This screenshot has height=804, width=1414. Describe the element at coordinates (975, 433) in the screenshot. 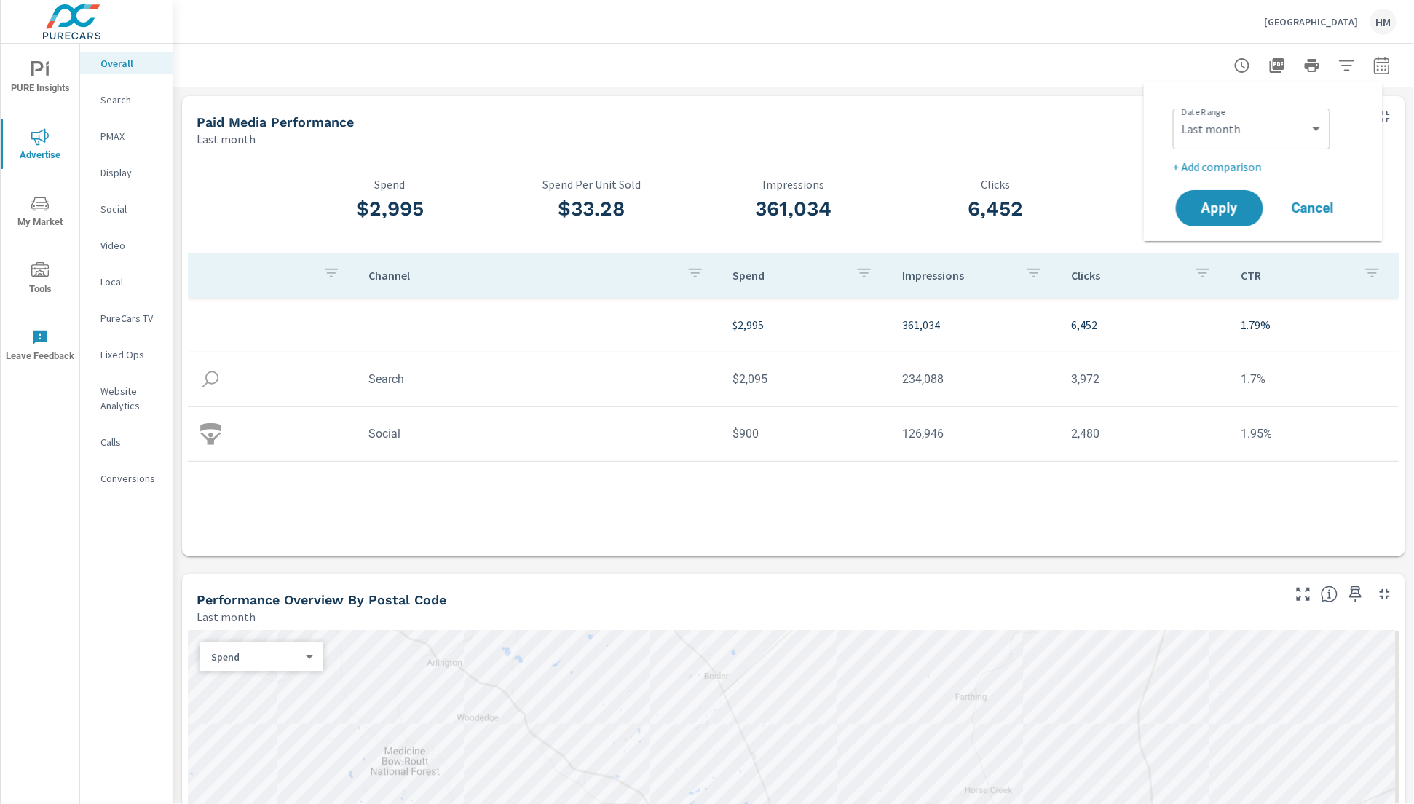

I see `td: 126,946` at that location.